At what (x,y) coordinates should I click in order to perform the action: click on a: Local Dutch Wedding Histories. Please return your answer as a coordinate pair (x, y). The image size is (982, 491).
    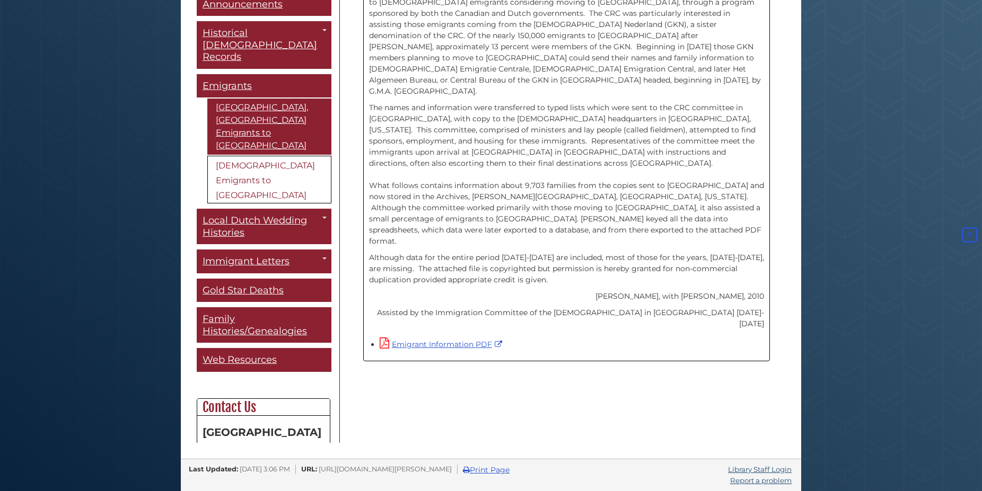
    Looking at the image, I should click on (264, 226).